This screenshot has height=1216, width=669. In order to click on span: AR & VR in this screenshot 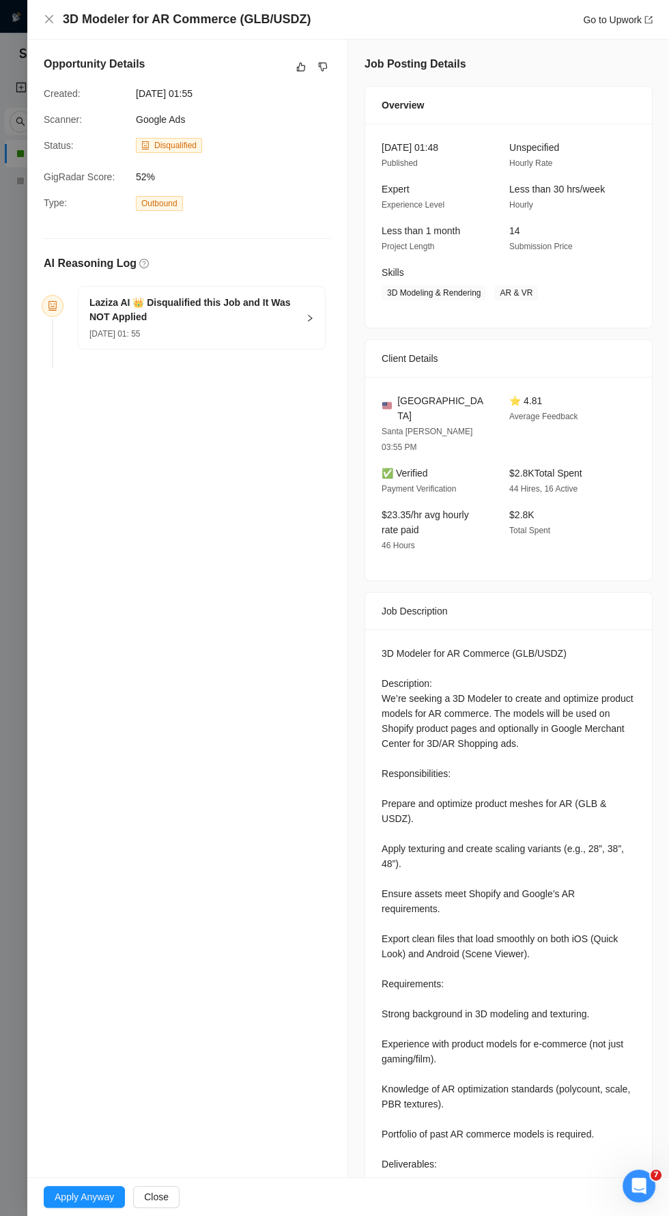, I will do `click(516, 293)`.